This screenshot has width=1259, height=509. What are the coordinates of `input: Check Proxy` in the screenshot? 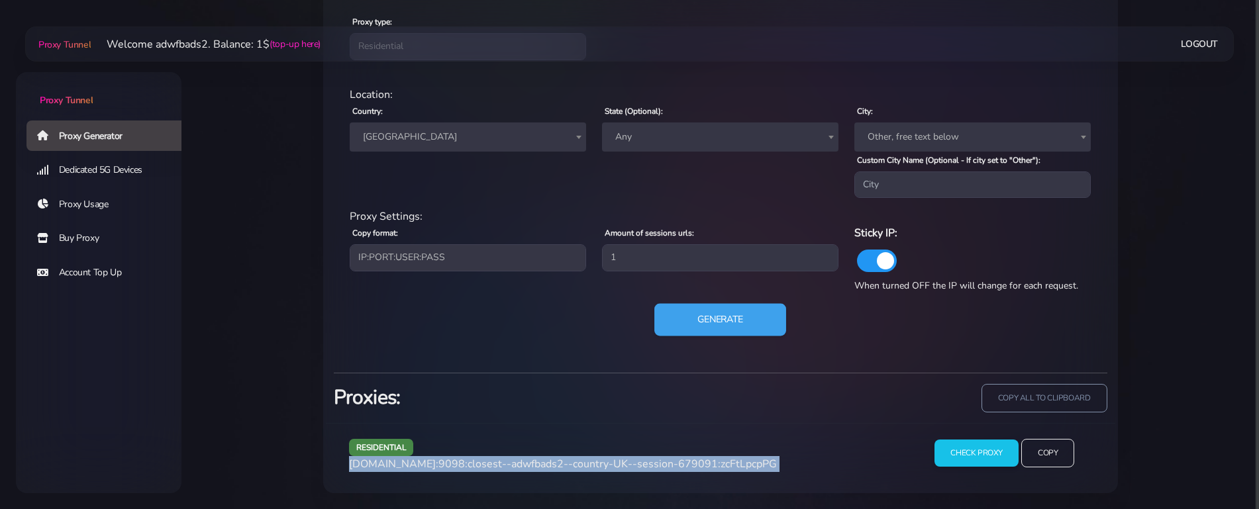 It's located at (976, 453).